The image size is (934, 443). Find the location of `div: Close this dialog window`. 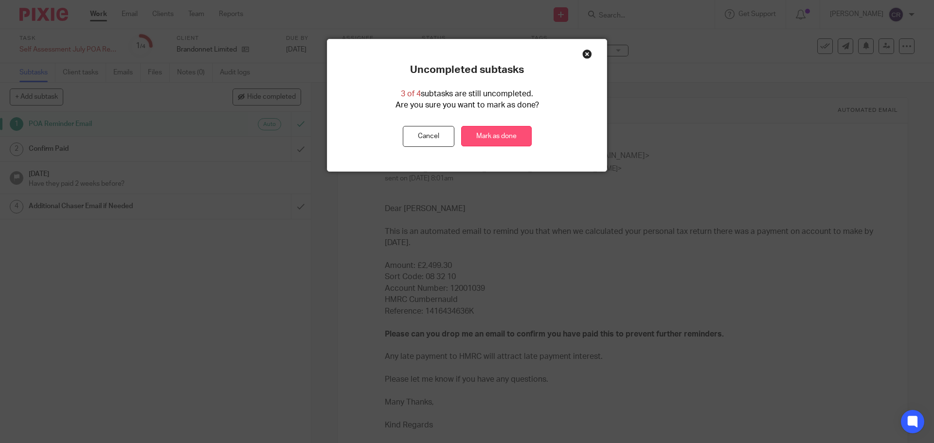

div: Close this dialog window is located at coordinates (587, 54).